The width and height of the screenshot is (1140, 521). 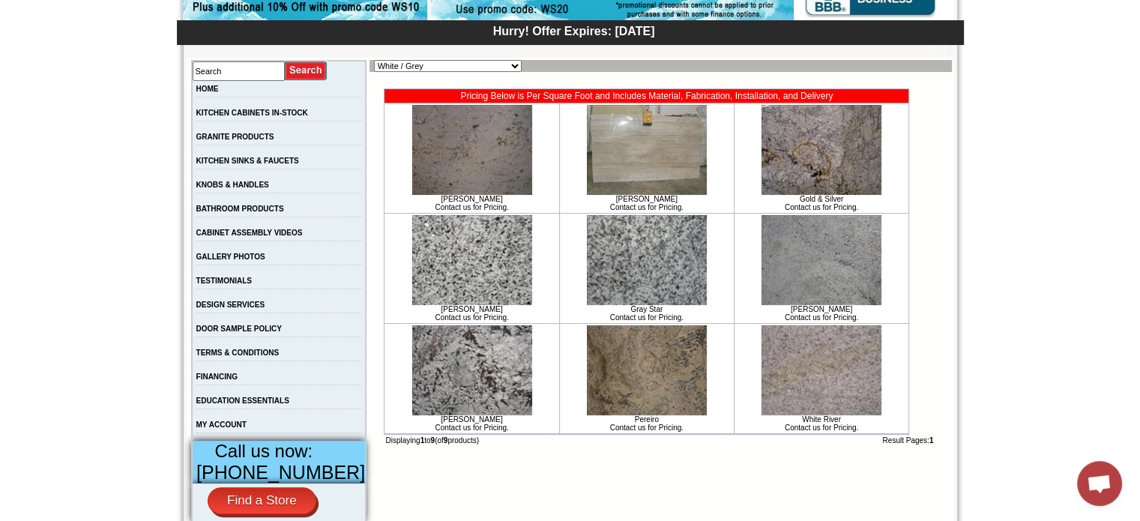 What do you see at coordinates (217, 376) in the screenshot?
I see `a: FINANCING` at bounding box center [217, 376].